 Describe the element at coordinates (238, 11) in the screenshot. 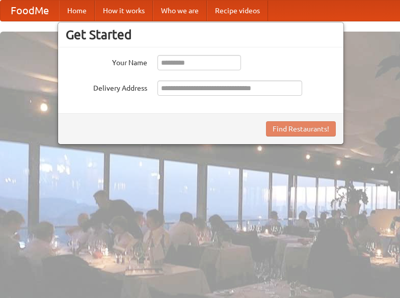

I see `a: Recipe videos` at that location.